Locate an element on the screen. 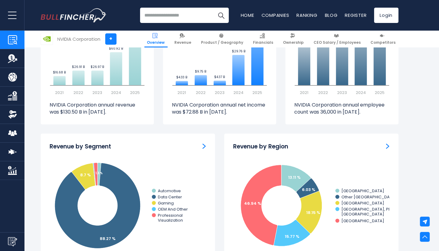  a: Revenue by Segment is located at coordinates (204, 146).